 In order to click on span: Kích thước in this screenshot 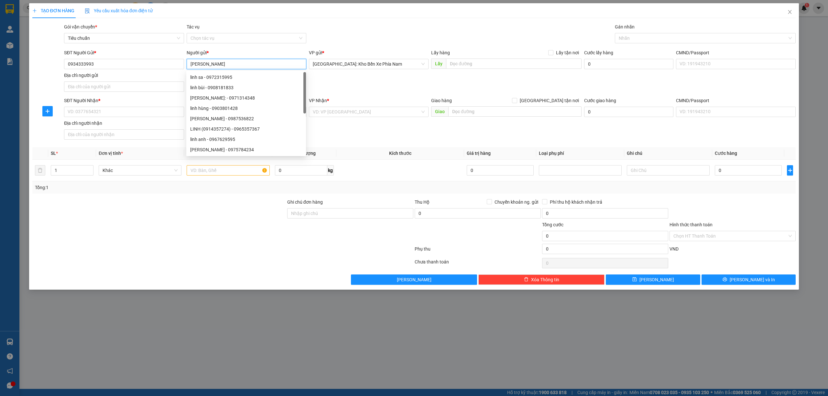, I will do `click(400, 153)`.